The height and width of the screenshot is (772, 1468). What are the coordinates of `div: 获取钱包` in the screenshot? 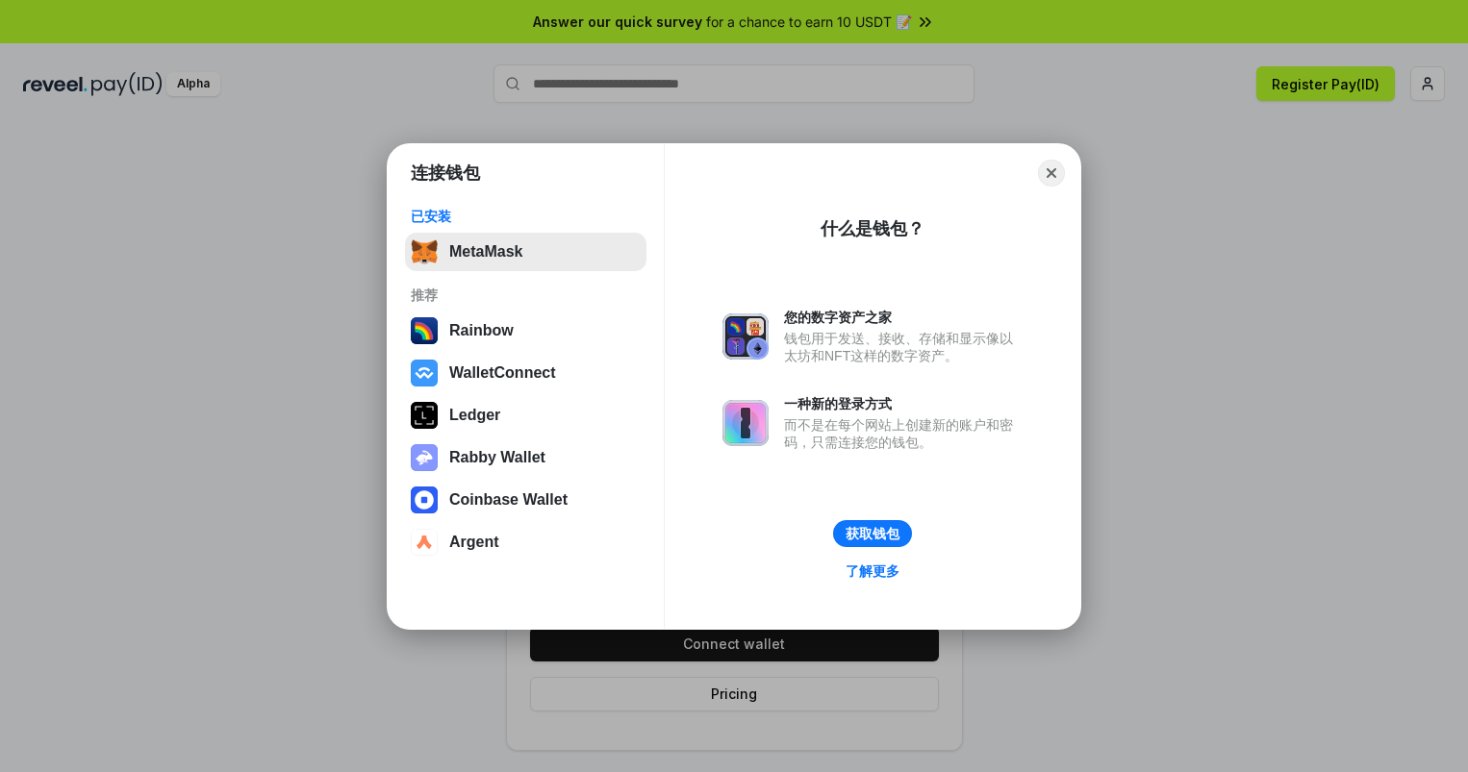 It's located at (872, 534).